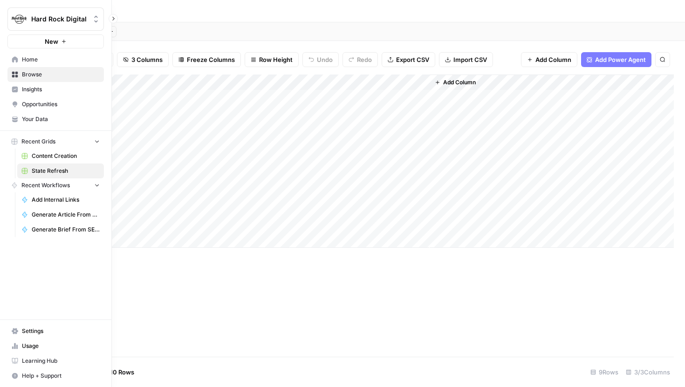 This screenshot has width=685, height=387. I want to click on a: Add Internal Links, so click(61, 200).